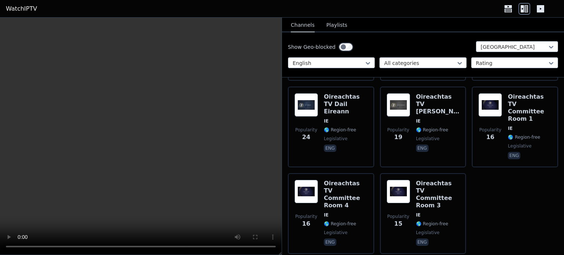 The image size is (564, 255). Describe the element at coordinates (302, 25) in the screenshot. I see `button: Channels` at that location.